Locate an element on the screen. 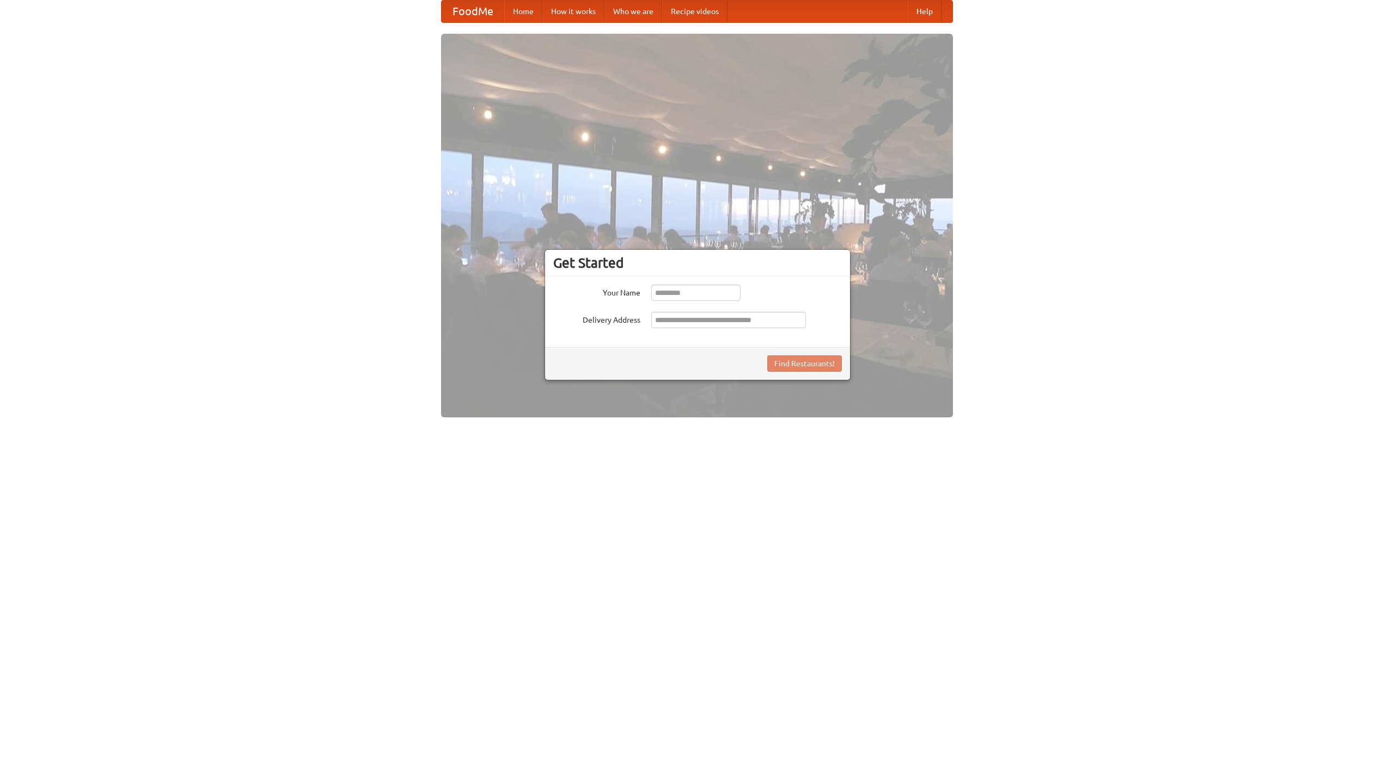 The height and width of the screenshot is (770, 1394). a: Who we are is located at coordinates (633, 11).